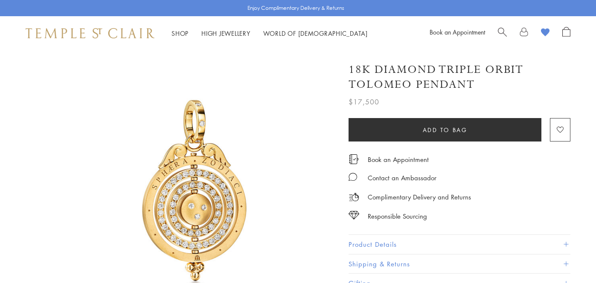 The width and height of the screenshot is (596, 283). What do you see at coordinates (420, 197) in the screenshot?
I see `p: Complimentary Delivery and Returns` at bounding box center [420, 197].